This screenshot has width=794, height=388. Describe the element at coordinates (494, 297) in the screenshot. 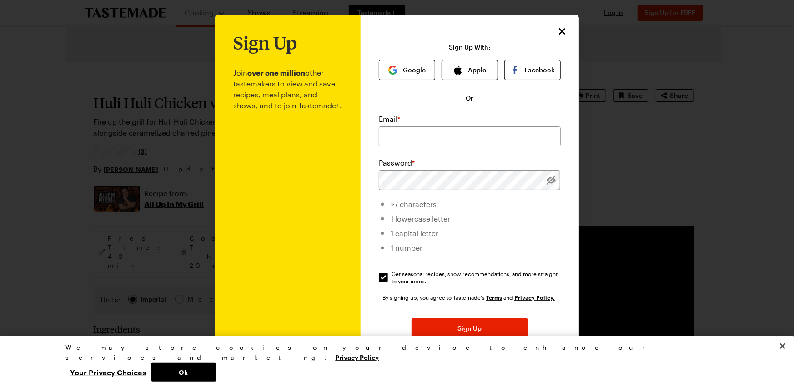

I see `a: Tastemade Terms of Service` at that location.